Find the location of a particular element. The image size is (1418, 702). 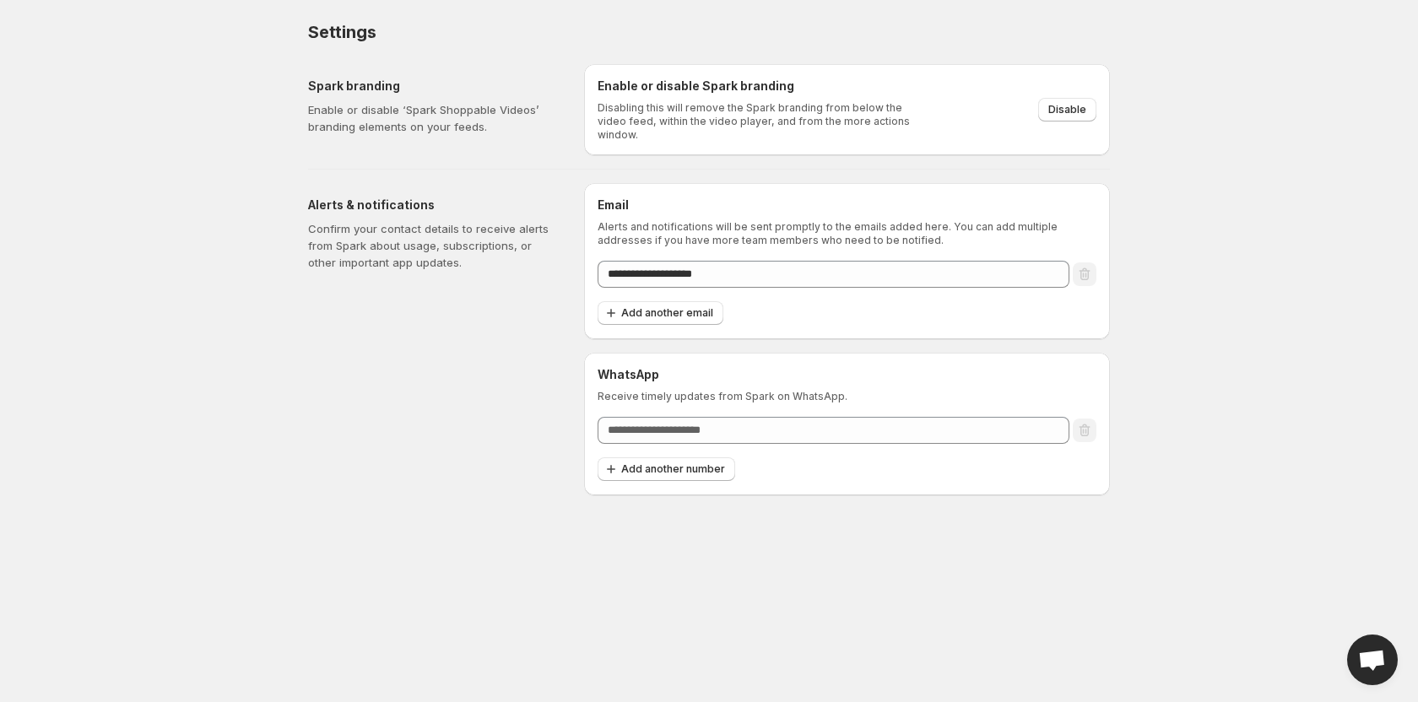

h6: Enable or disable Spark branding is located at coordinates (759, 86).